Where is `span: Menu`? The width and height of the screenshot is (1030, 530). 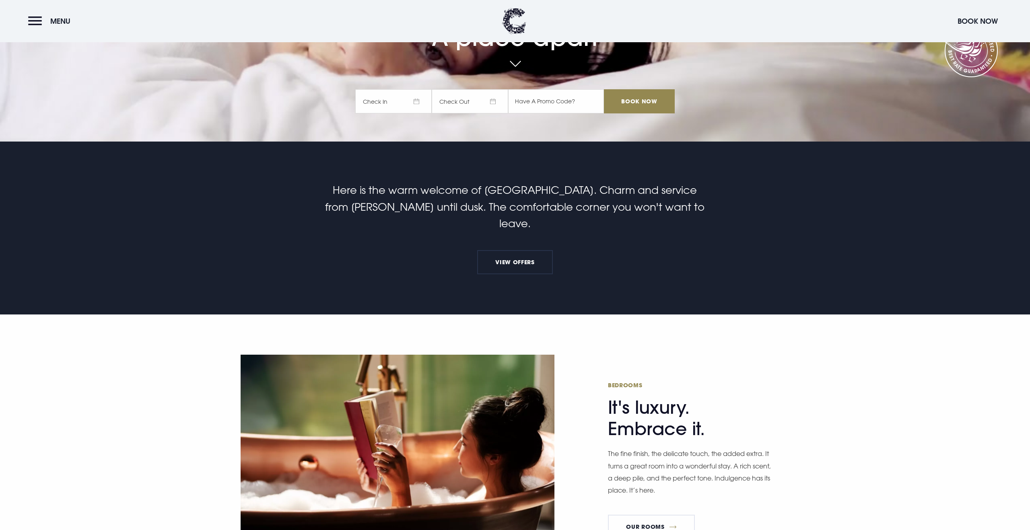 span: Menu is located at coordinates (60, 21).